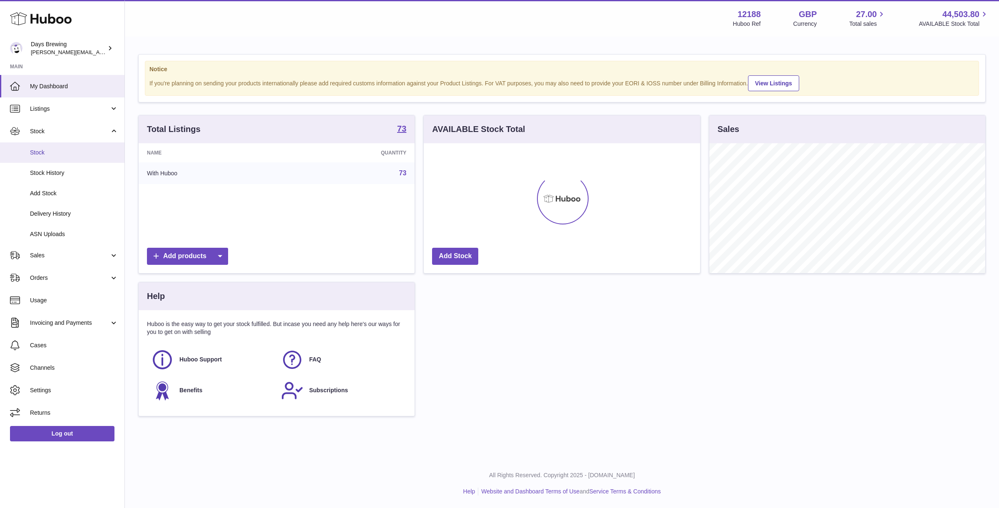 The width and height of the screenshot is (999, 508). What do you see at coordinates (562, 69) in the screenshot?
I see `strong: Notice` at bounding box center [562, 69].